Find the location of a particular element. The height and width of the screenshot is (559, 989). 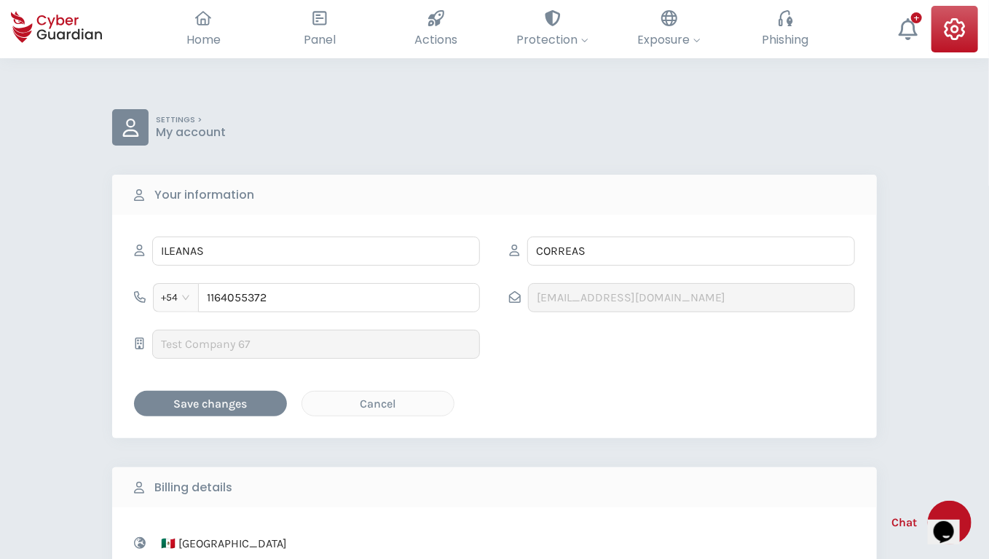

span: Panel is located at coordinates (320, 39).